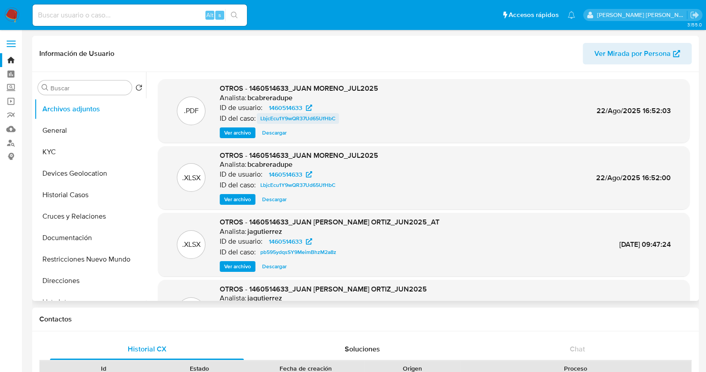 Image resolution: width=706 pixels, height=372 pixels. Describe the element at coordinates (298, 252) in the screenshot. I see `a: pb595ydqsSY9MeimBhzM2a8z` at that location.